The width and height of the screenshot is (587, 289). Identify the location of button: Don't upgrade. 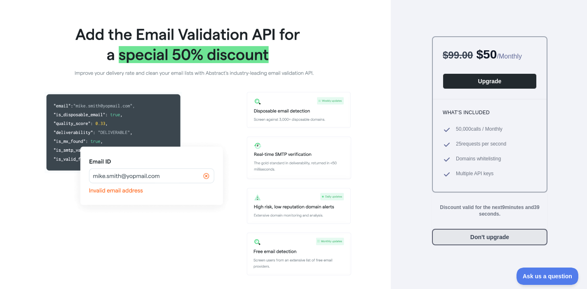
(489, 237).